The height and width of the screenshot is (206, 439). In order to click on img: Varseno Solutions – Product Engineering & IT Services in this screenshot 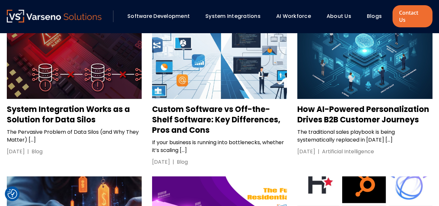, I will do `click(54, 16)`.